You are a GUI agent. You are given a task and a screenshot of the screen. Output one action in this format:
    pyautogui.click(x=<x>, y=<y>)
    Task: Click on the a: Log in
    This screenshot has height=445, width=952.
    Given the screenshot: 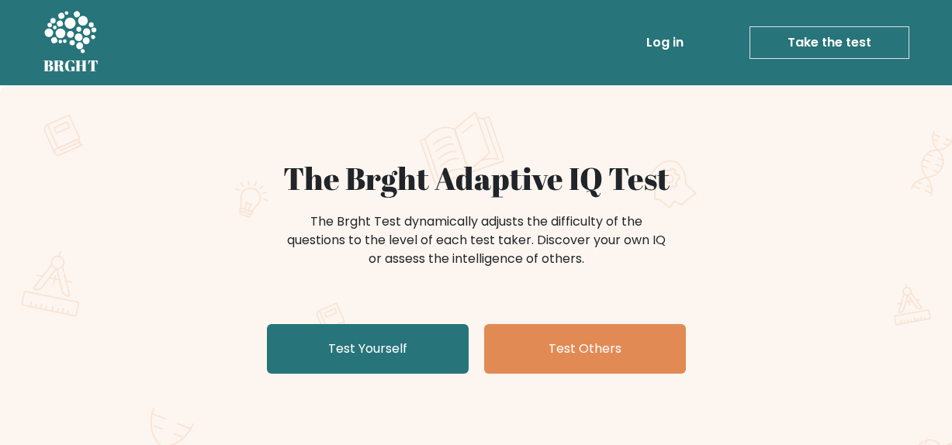 What is the action you would take?
    pyautogui.click(x=665, y=43)
    